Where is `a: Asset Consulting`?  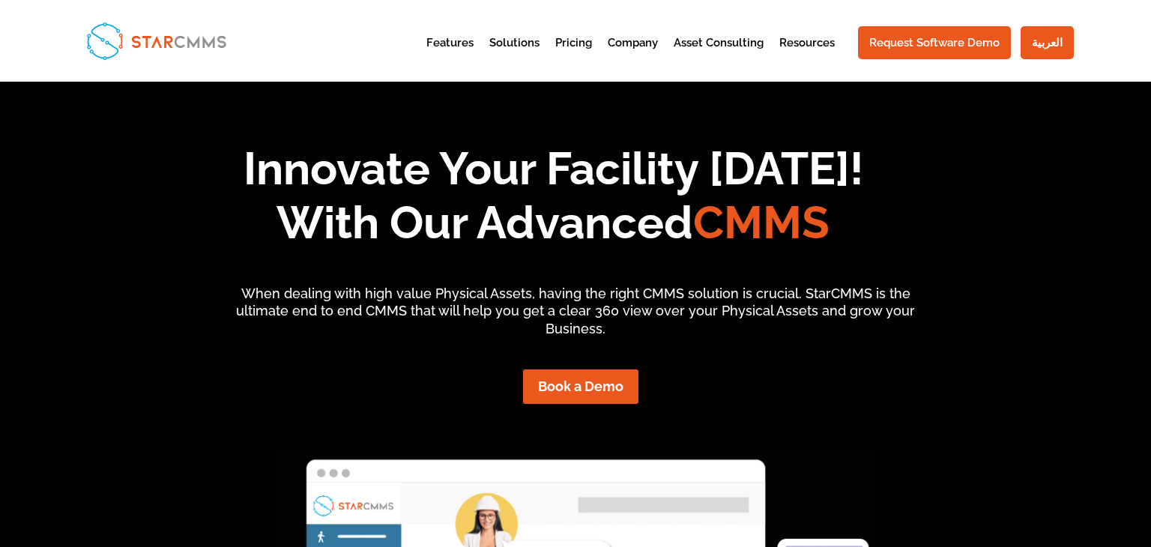 a: Asset Consulting is located at coordinates (719, 55).